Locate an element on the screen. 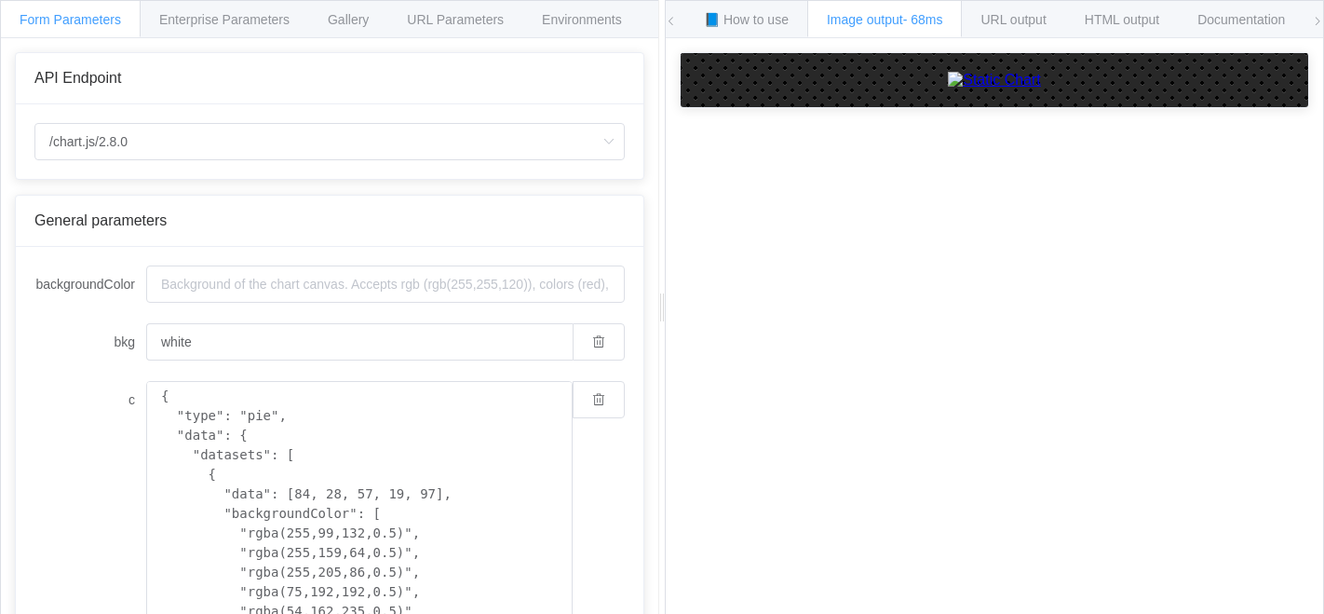  span: URL output is located at coordinates (1013, 20).